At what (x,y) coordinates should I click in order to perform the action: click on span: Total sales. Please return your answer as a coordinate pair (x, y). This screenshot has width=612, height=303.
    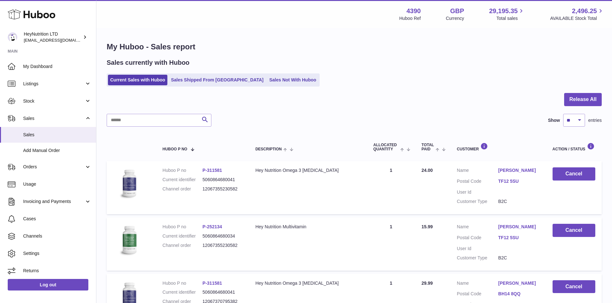
    Looking at the image, I should click on (510, 18).